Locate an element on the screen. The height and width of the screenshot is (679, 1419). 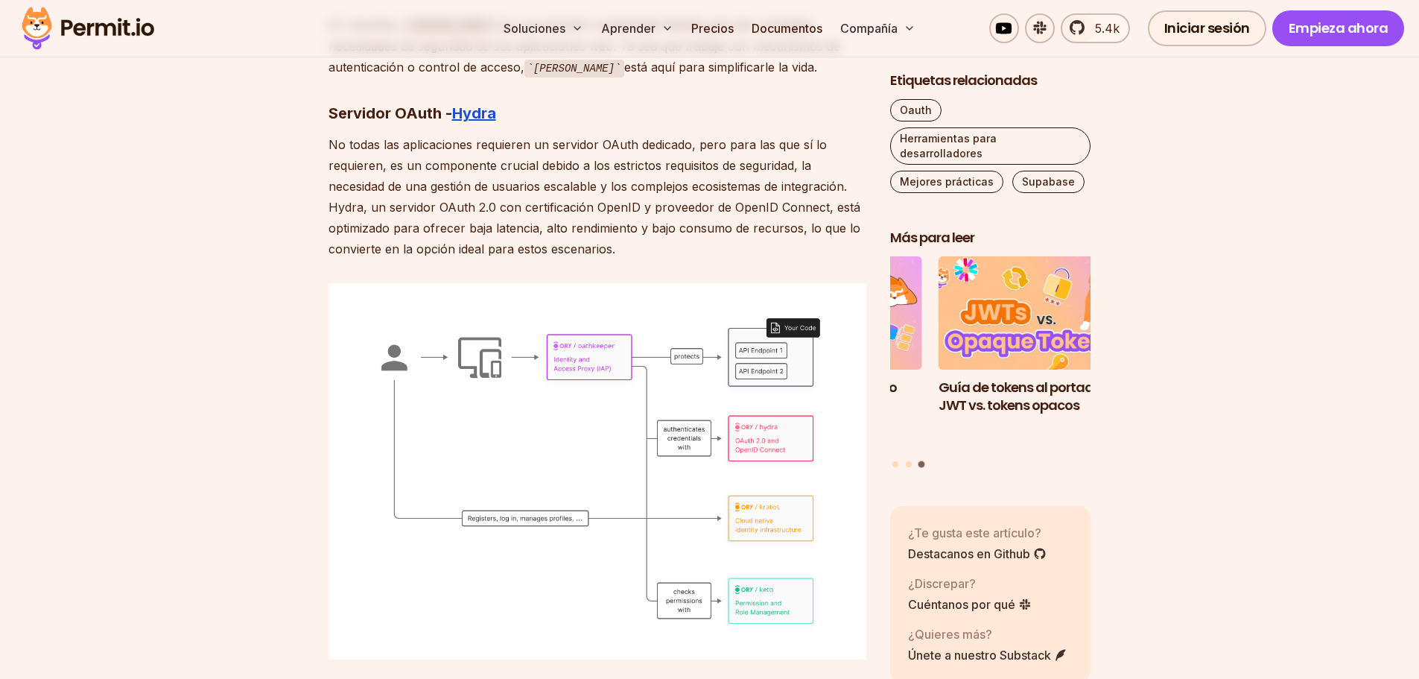
font: Soluciones is located at coordinates (534, 28).